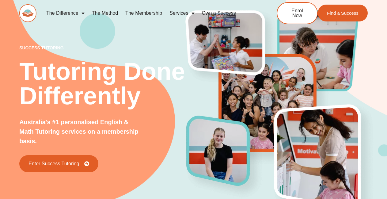 The width and height of the screenshot is (387, 199). I want to click on span: Find a Success, so click(342, 13).